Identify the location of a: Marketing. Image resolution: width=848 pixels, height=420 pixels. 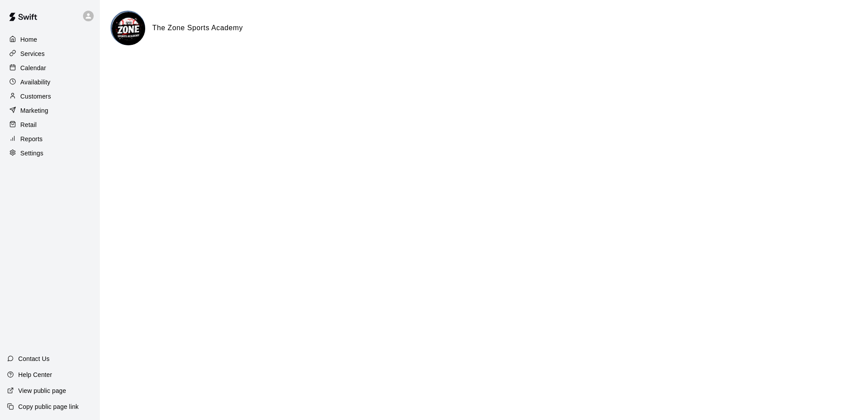
(50, 111).